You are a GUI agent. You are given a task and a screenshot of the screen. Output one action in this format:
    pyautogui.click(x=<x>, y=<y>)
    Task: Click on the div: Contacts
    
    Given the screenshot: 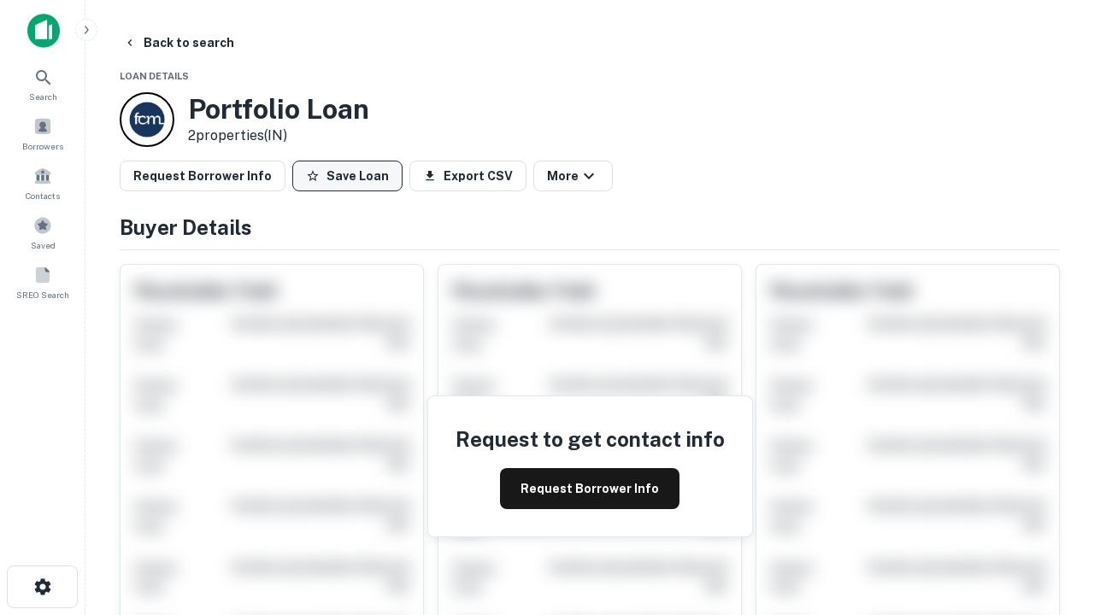 What is the action you would take?
    pyautogui.click(x=43, y=183)
    